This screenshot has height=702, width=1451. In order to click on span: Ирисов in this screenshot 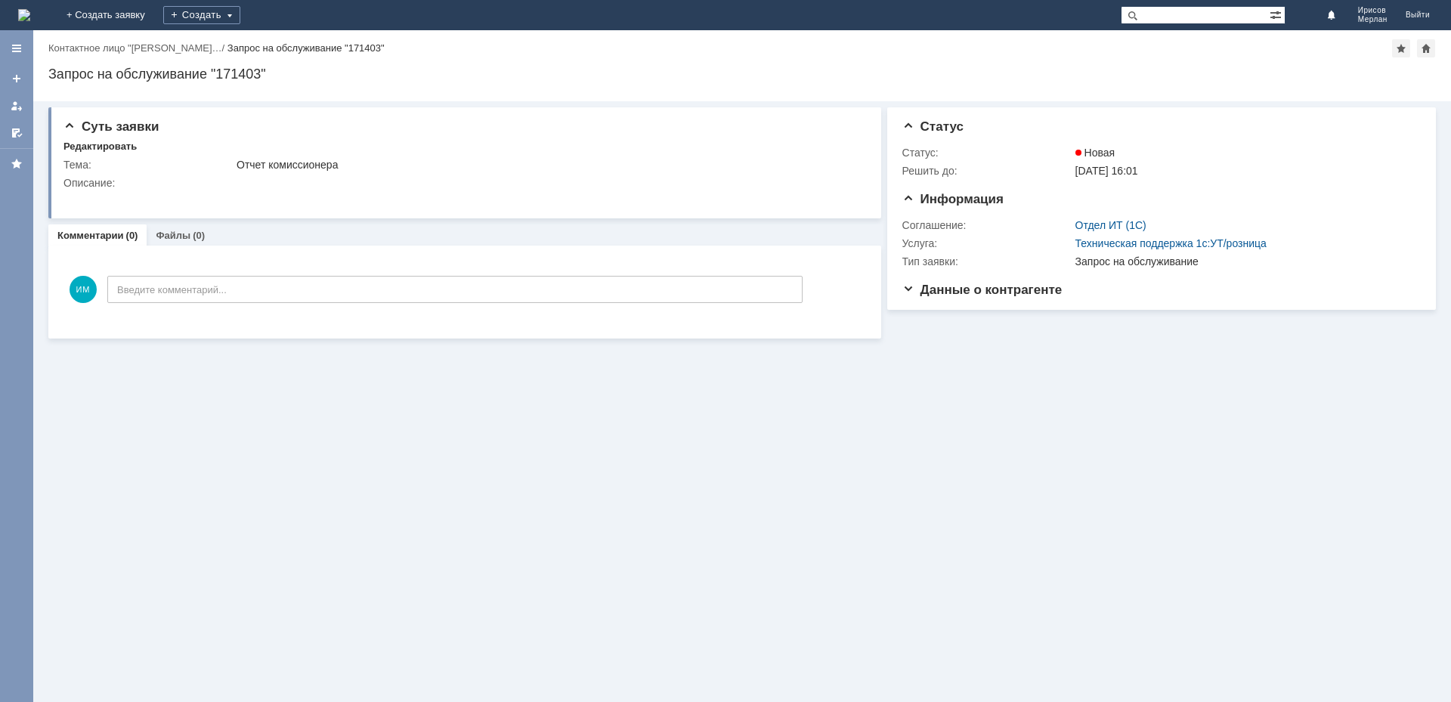, I will do `click(1372, 11)`.